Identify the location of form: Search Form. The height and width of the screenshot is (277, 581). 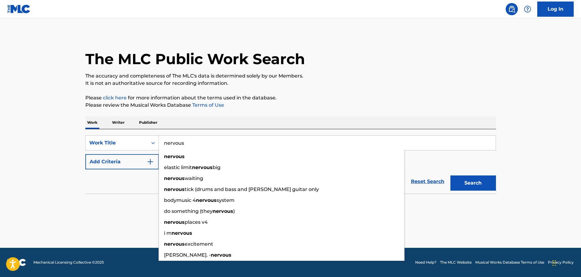
(291, 164).